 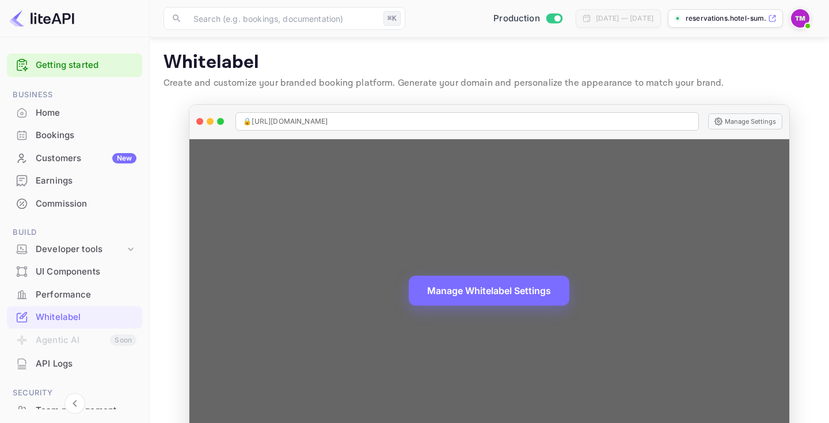 I want to click on a: UI Components, so click(x=74, y=271).